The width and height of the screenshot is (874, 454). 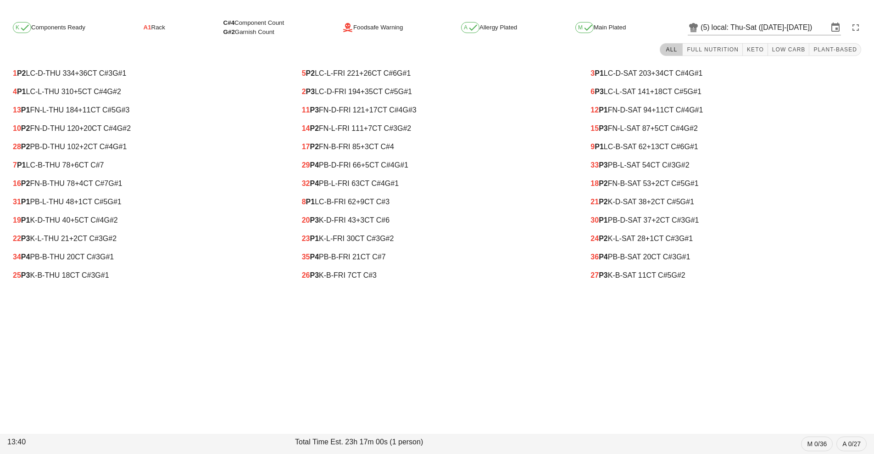 What do you see at coordinates (437, 275) in the screenshot?
I see `div: K-B-FRI 7 CT C#3` at bounding box center [437, 275].